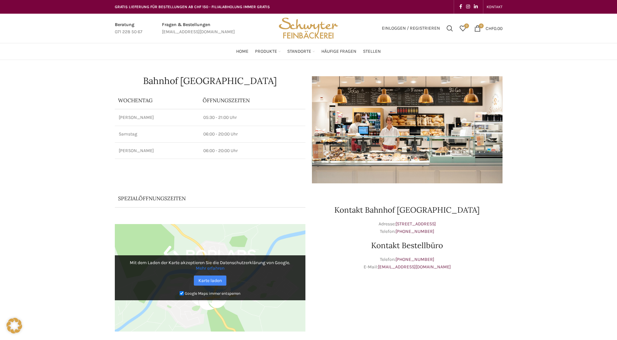 This screenshot has height=340, width=617. What do you see at coordinates (252, 117) in the screenshot?
I see `p: 05:30 - 21:00 Uhr` at bounding box center [252, 117].